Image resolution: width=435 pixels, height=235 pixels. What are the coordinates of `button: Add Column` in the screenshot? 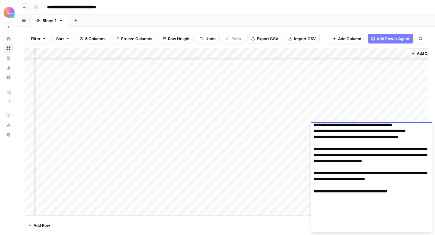 It's located at (347, 39).